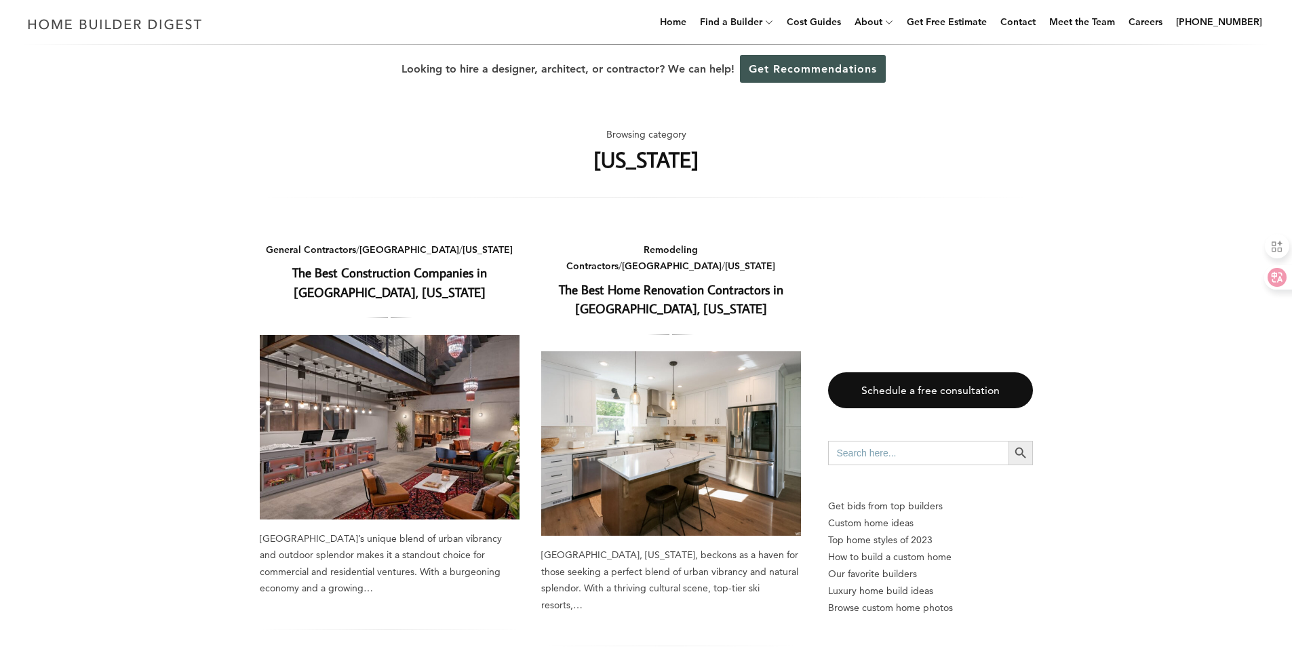 This screenshot has height=649, width=1292. What do you see at coordinates (930, 608) in the screenshot?
I see `p: Browse custom home photos` at bounding box center [930, 608].